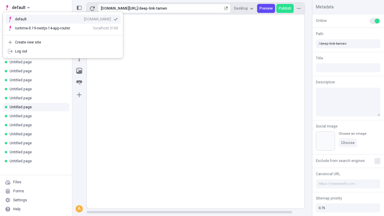 This screenshot has height=216, width=384. I want to click on span: Sitemap priority, so click(329, 199).